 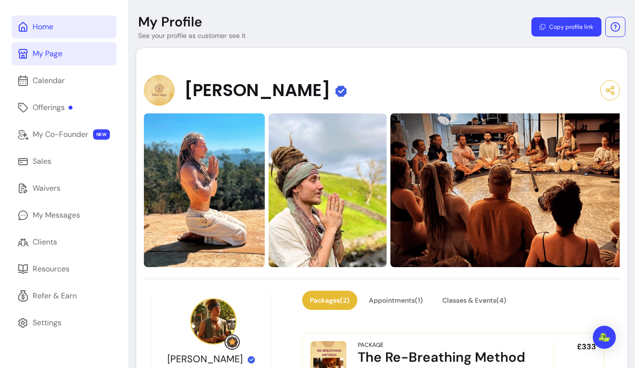 I want to click on div: My Page, so click(x=48, y=54).